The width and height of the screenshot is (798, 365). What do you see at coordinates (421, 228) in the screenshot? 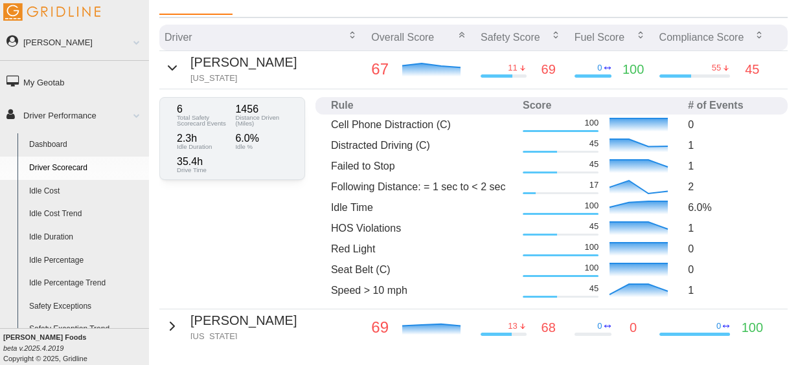
I see `p: HOS Violations` at bounding box center [421, 228].